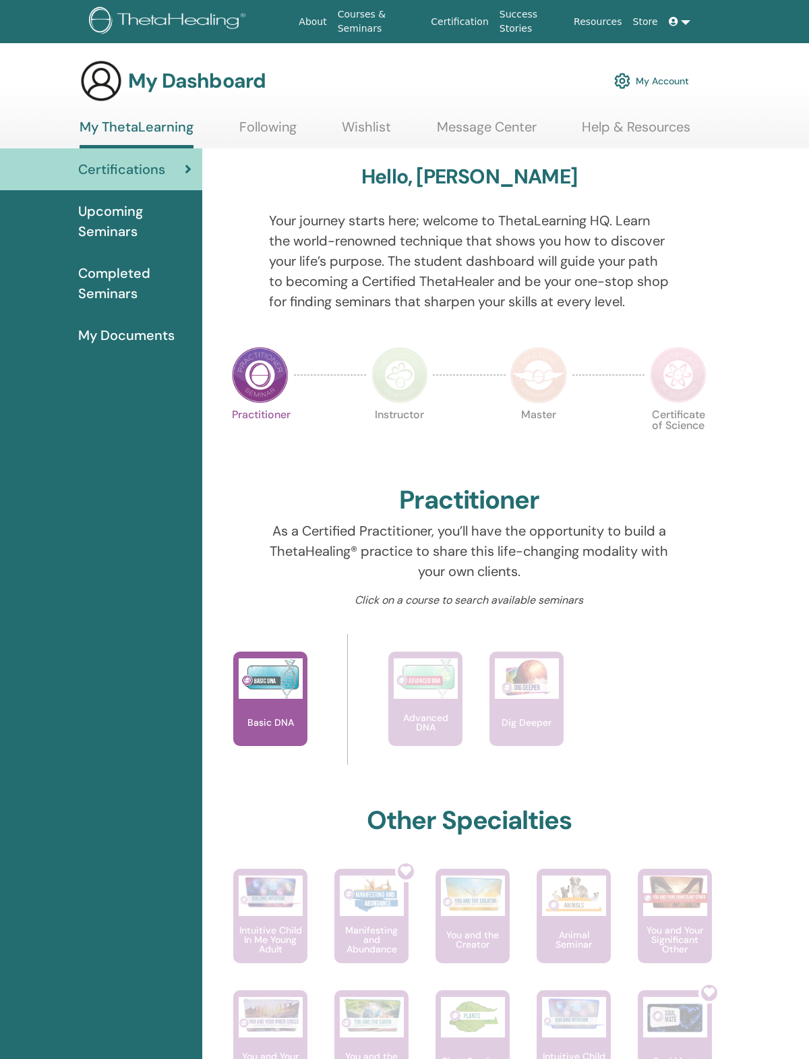  What do you see at coordinates (527, 678) in the screenshot?
I see `img: Dig Deeper` at bounding box center [527, 678].